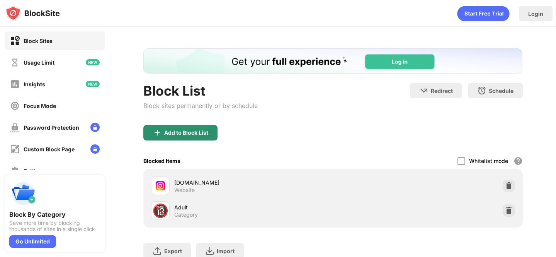 The image size is (556, 257). Describe the element at coordinates (34, 84) in the screenshot. I see `div: Insights` at that location.